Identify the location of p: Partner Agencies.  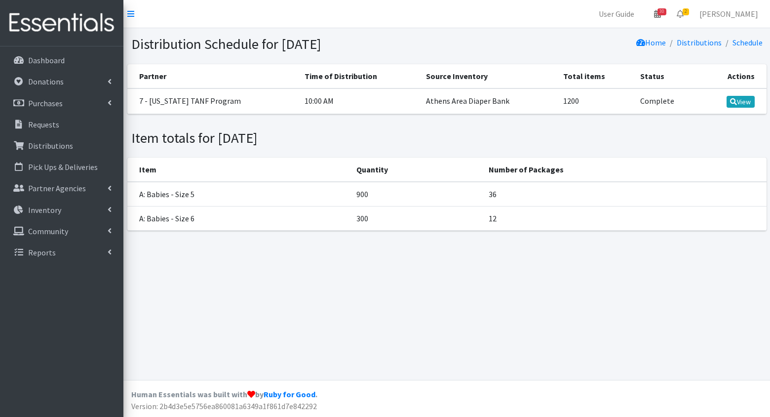
(57, 188).